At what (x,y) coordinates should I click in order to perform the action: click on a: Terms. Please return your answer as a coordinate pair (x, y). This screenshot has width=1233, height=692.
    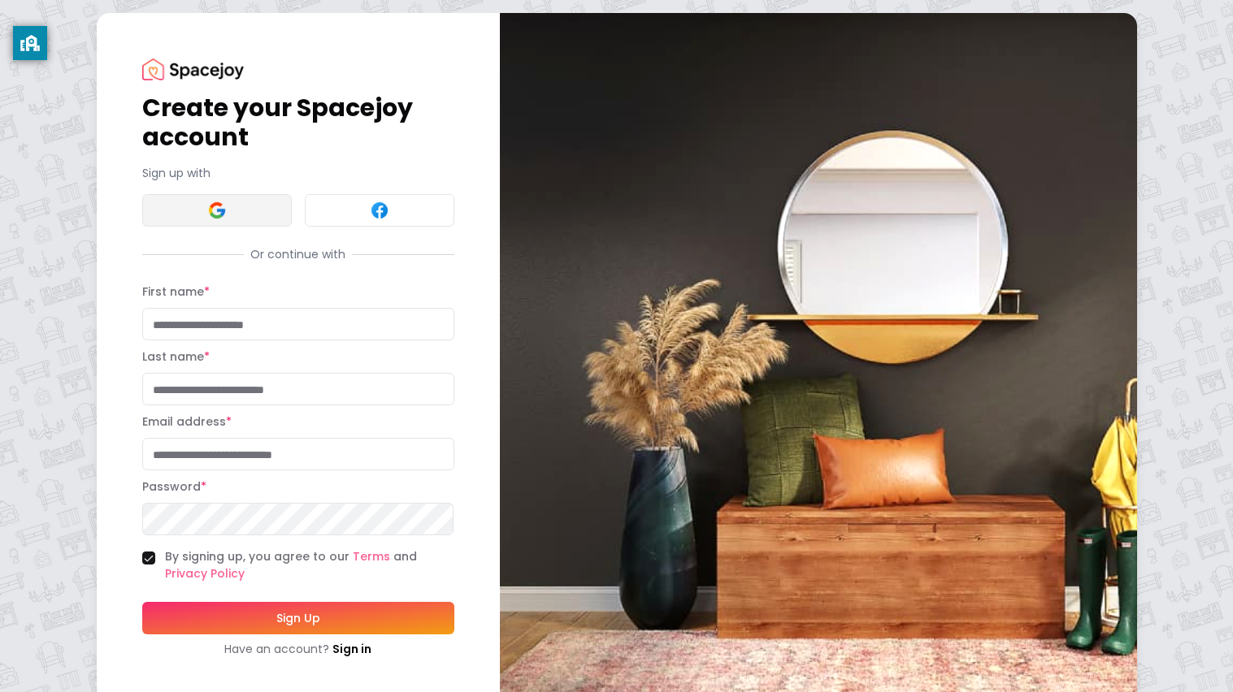
    Looking at the image, I should click on (371, 557).